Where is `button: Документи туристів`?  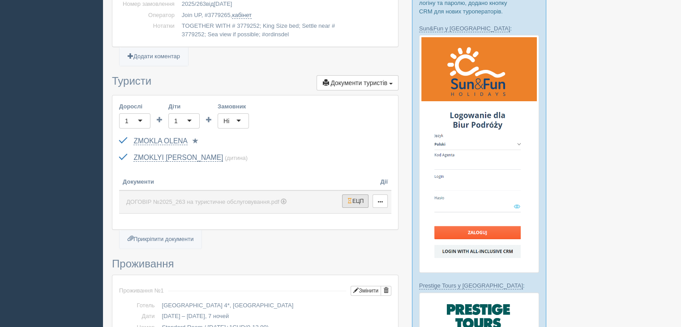 button: Документи туристів is located at coordinates (357, 83).